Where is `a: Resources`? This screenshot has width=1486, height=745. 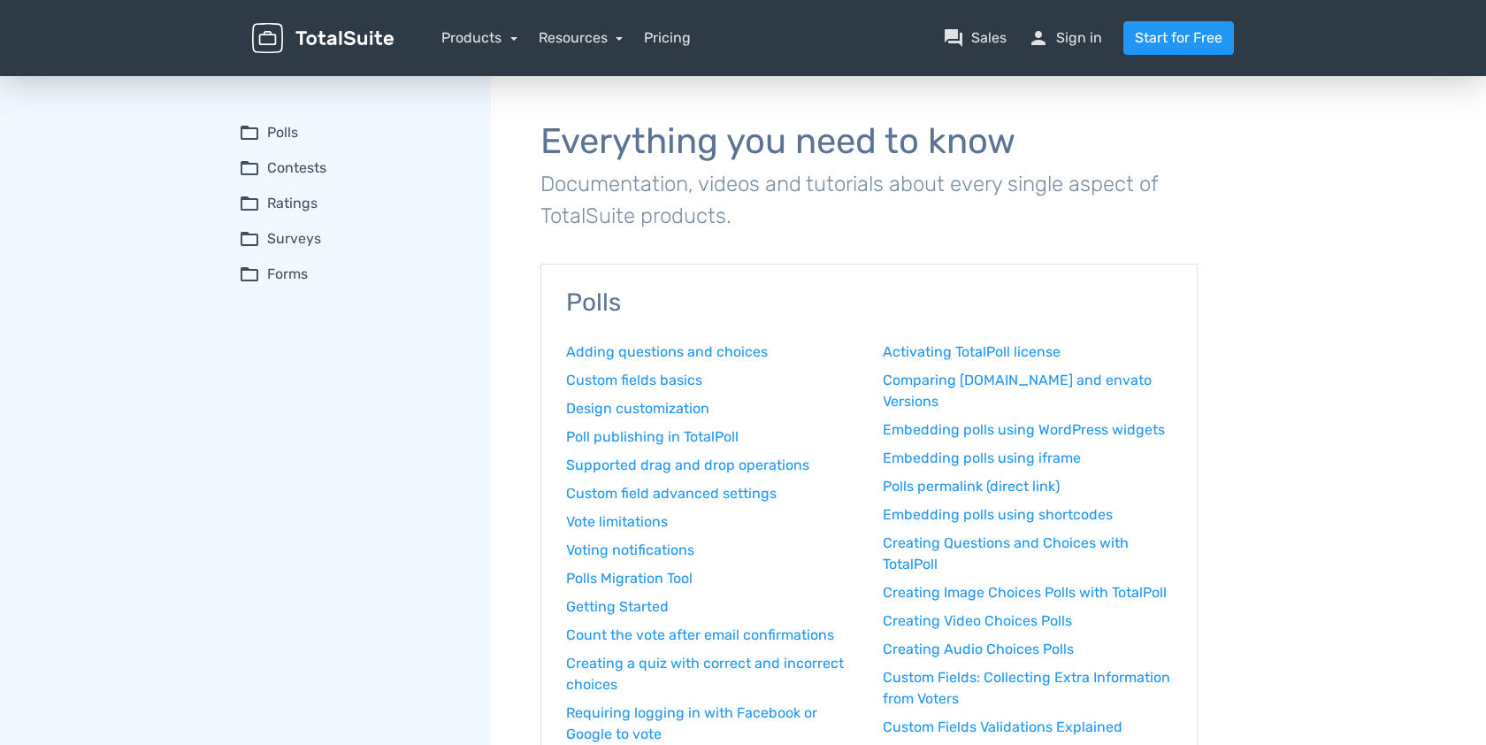
a: Resources is located at coordinates (581, 37).